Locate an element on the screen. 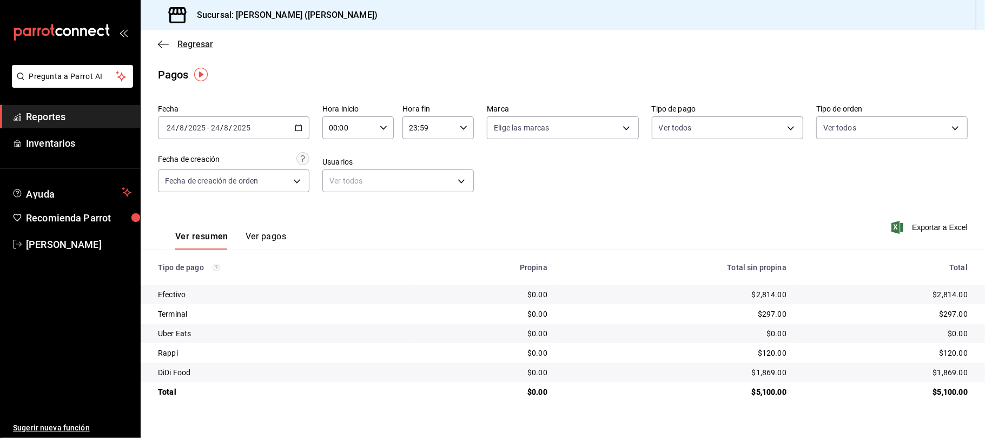  div: Ver todos is located at coordinates (398, 181).